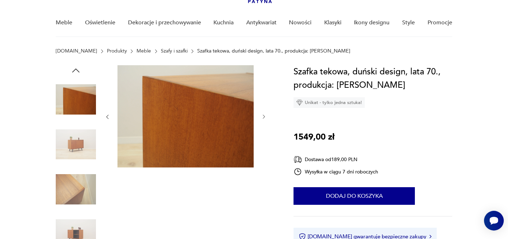 This screenshot has width=508, height=239. What do you see at coordinates (314, 137) in the screenshot?
I see `p: 1549,00 zł` at bounding box center [314, 137].